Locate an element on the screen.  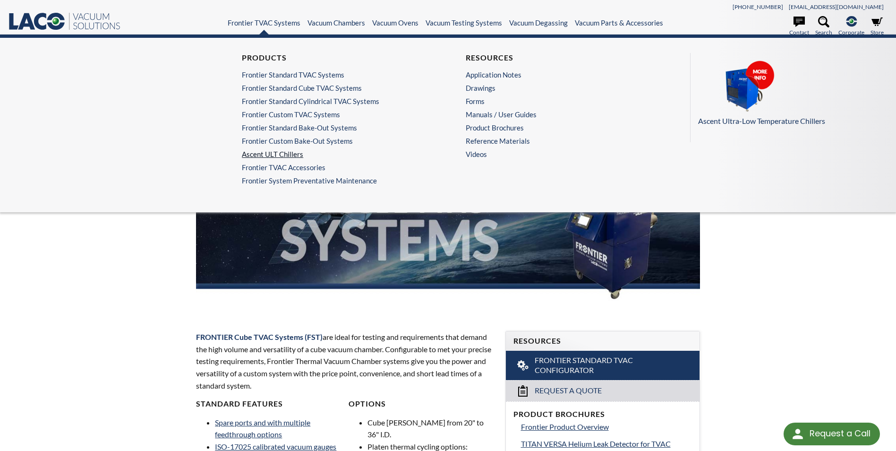
a: Frontier Custom Bake-Out Systems is located at coordinates (333, 141).